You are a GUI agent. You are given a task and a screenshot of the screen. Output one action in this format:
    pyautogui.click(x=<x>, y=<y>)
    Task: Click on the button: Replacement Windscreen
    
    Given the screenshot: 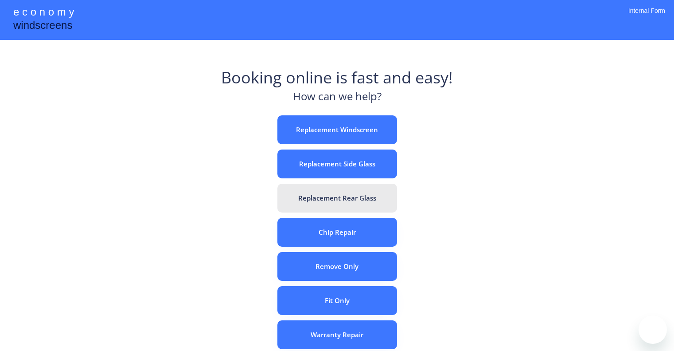 What is the action you would take?
    pyautogui.click(x=337, y=129)
    